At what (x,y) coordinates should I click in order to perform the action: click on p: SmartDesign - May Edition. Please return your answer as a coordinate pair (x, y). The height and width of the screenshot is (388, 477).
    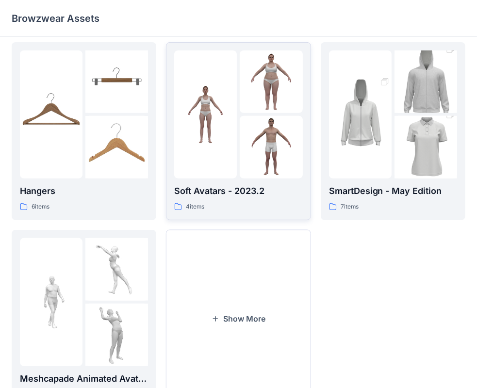
    Looking at the image, I should click on (393, 191).